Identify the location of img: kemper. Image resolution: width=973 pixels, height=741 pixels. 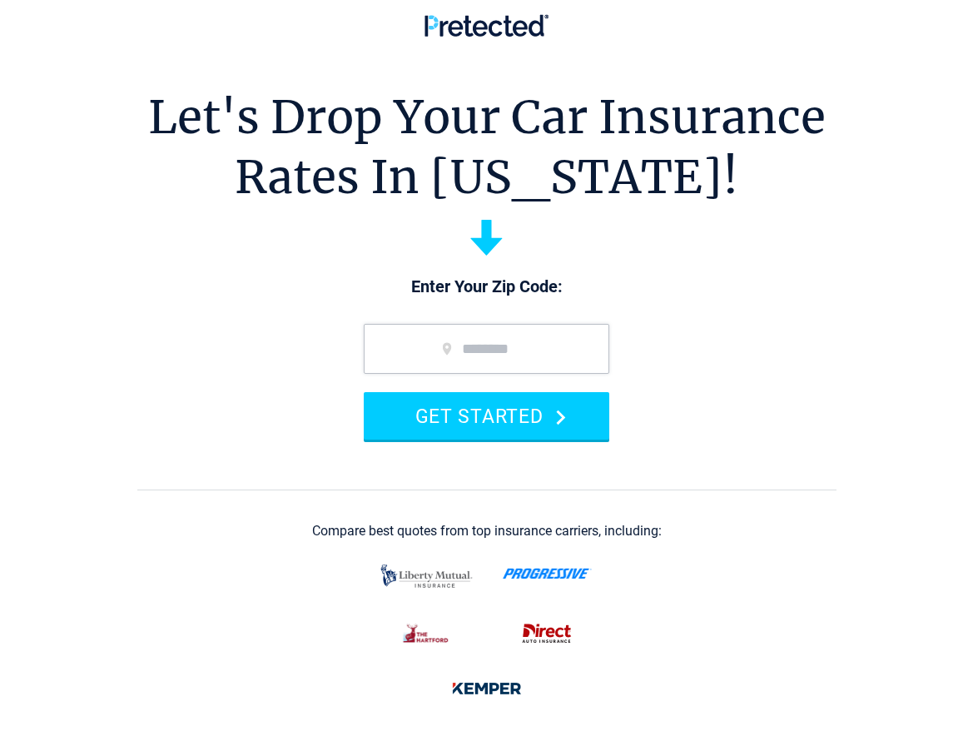
(487, 689).